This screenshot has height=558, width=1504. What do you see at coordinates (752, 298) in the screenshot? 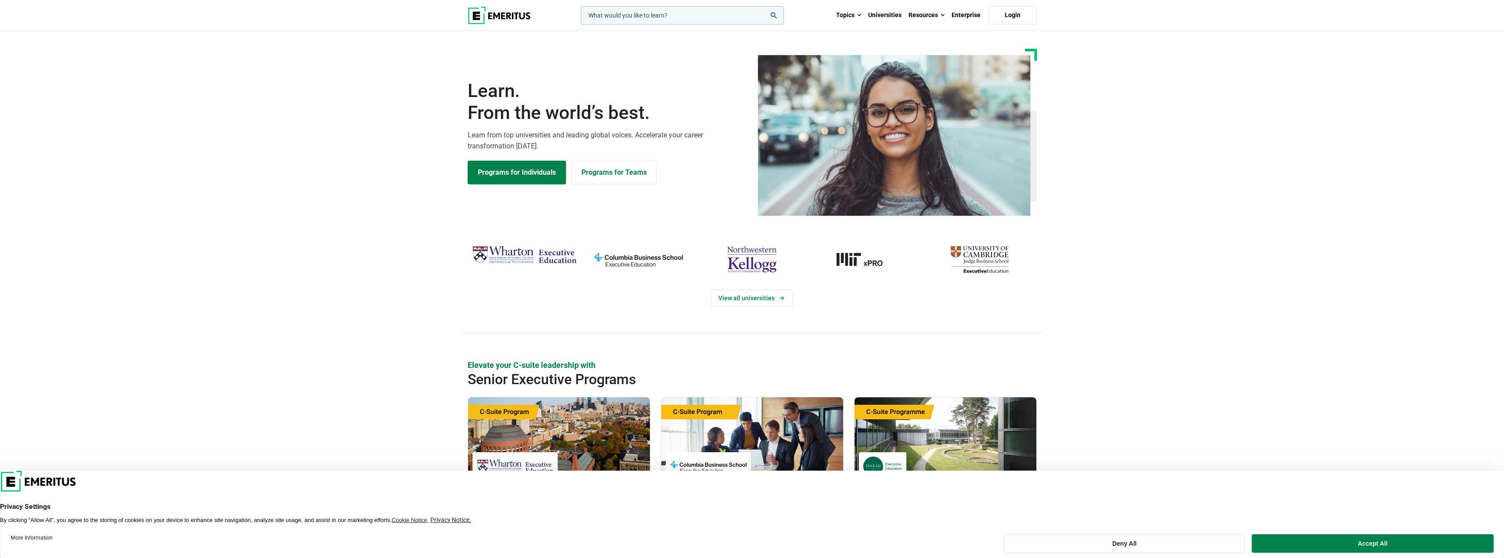
I see `a: View Universities` at bounding box center [752, 298].